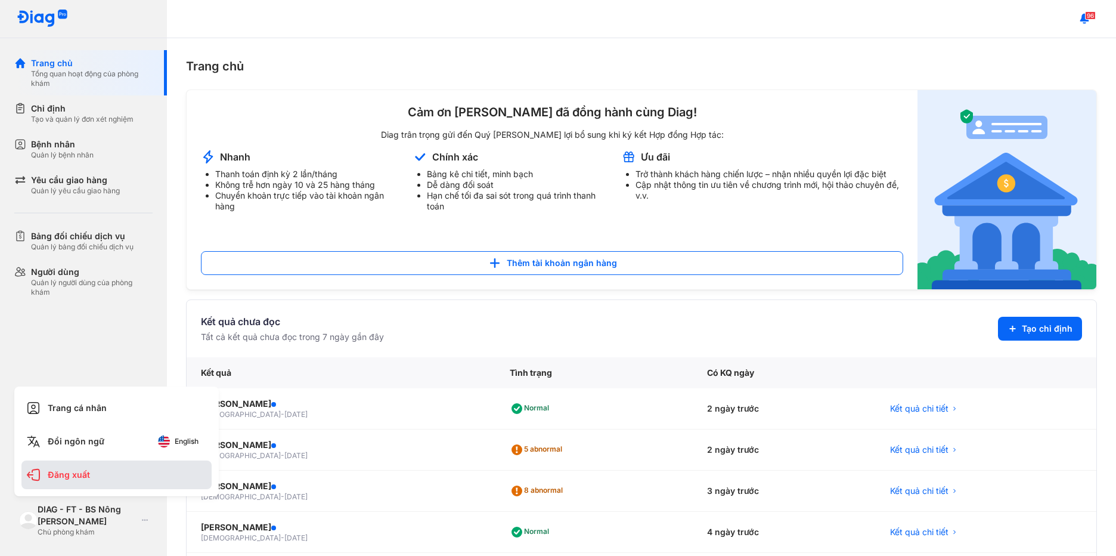  What do you see at coordinates (1047, 328) in the screenshot?
I see `span: Tạo chỉ định` at bounding box center [1047, 328].